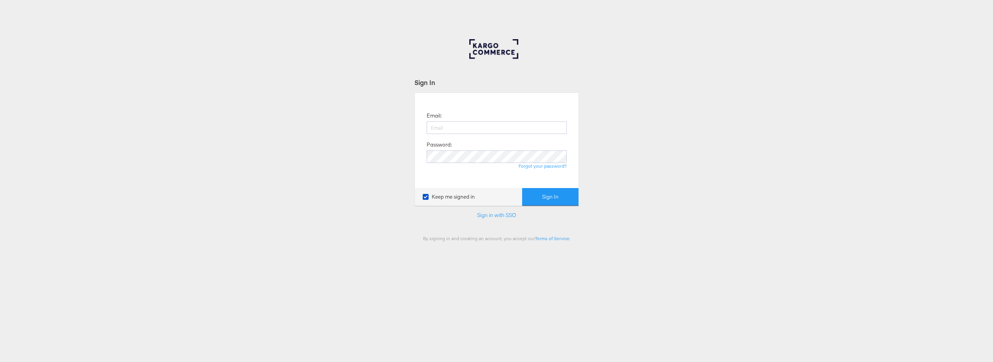 This screenshot has width=993, height=362. Describe the element at coordinates (497, 82) in the screenshot. I see `div: Sign In` at that location.